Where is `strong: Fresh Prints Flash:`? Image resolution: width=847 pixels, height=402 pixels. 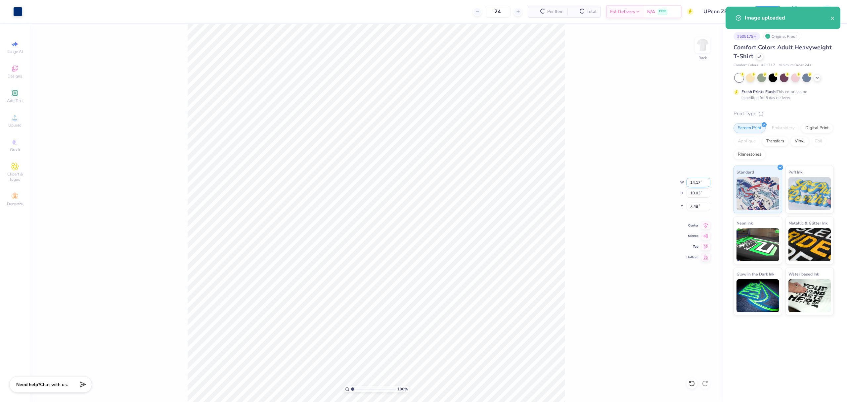 strong: Fresh Prints Flash: is located at coordinates (759, 92).